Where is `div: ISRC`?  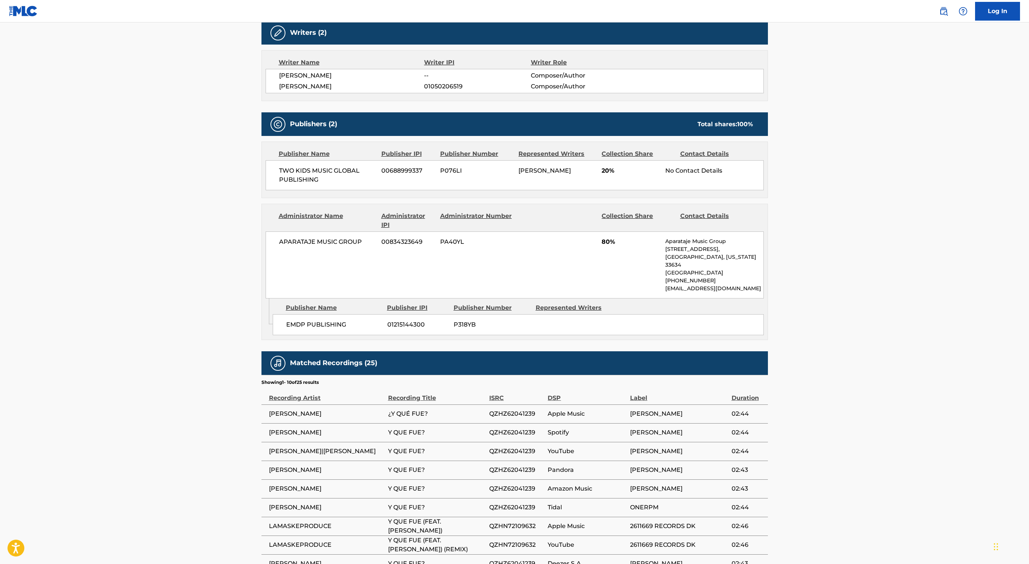
div: ISRC is located at coordinates (517, 394).